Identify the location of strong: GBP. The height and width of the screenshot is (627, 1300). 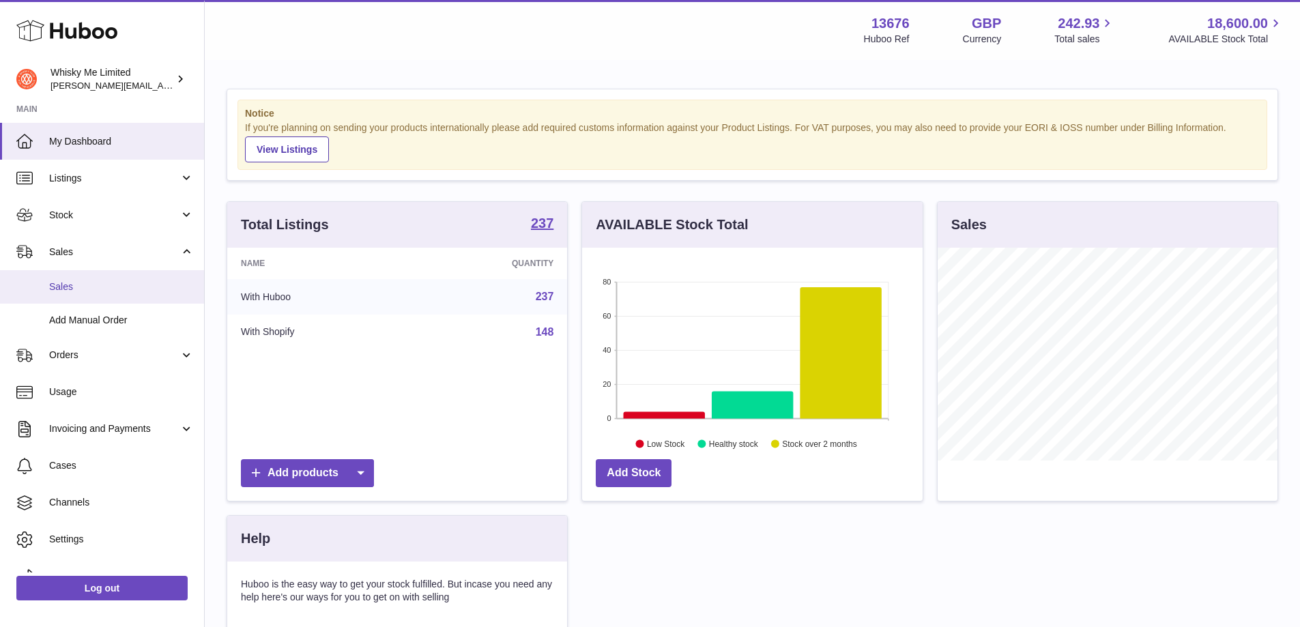
(986, 23).